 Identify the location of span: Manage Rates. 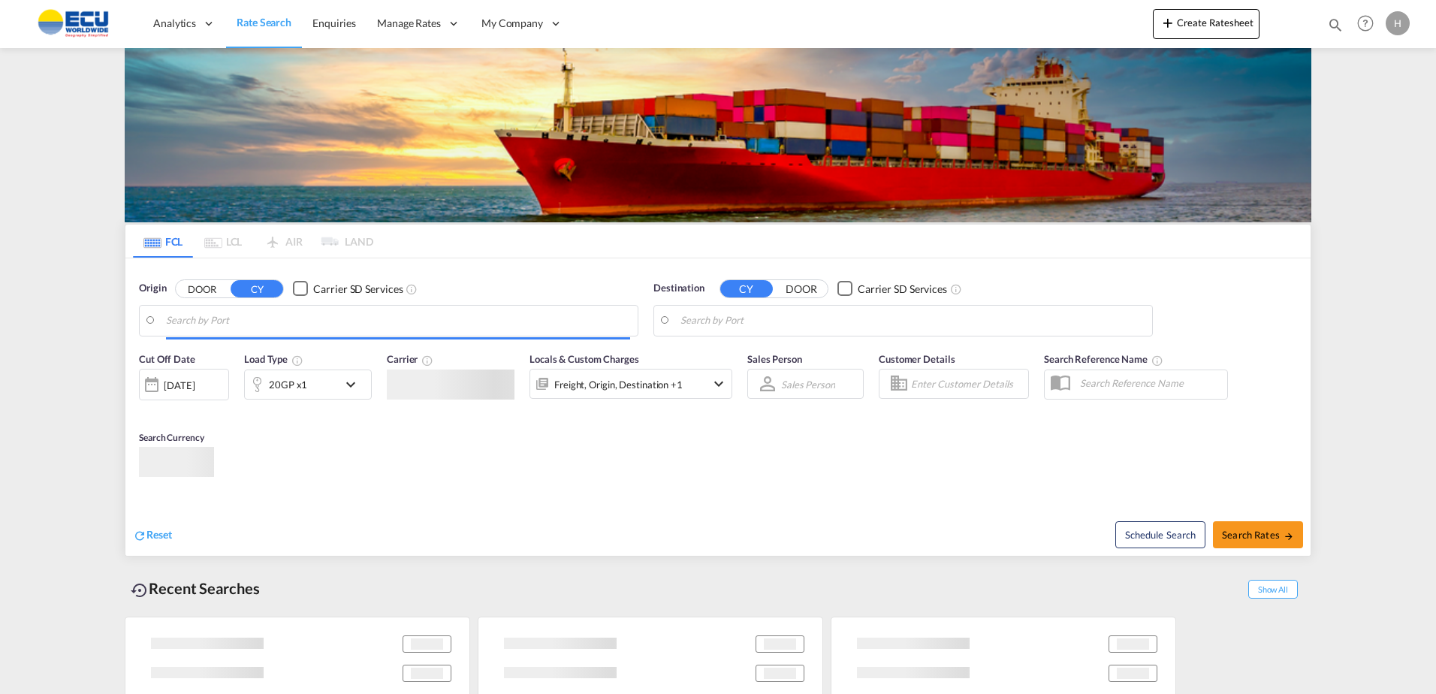
(409, 23).